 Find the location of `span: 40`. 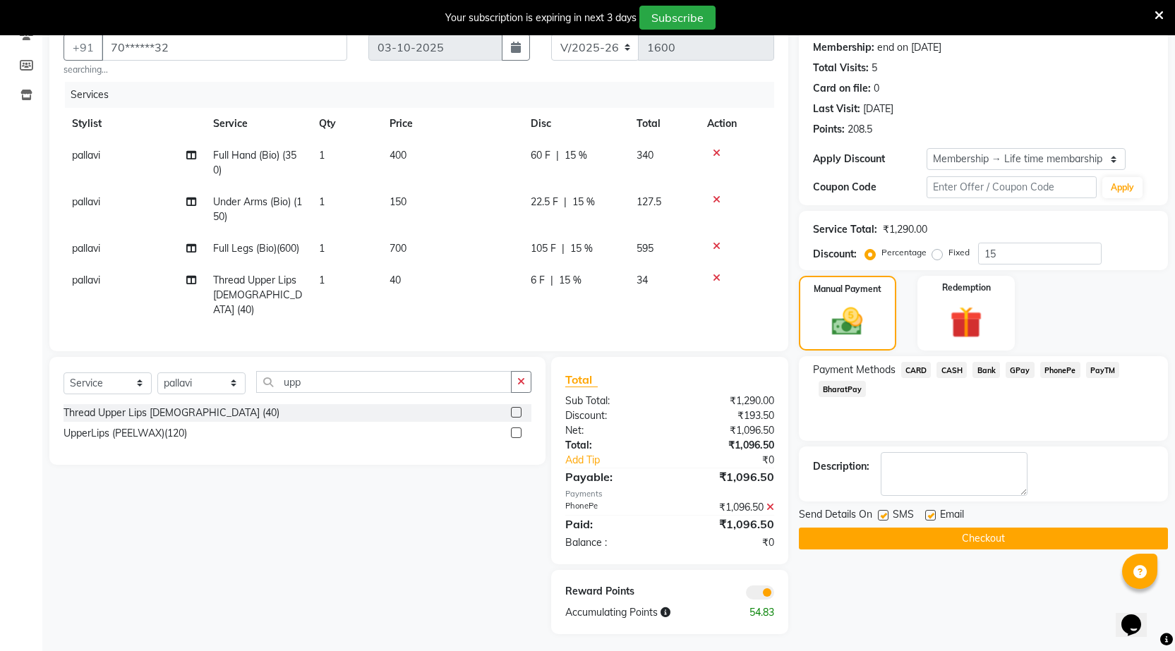

span: 40 is located at coordinates (395, 280).